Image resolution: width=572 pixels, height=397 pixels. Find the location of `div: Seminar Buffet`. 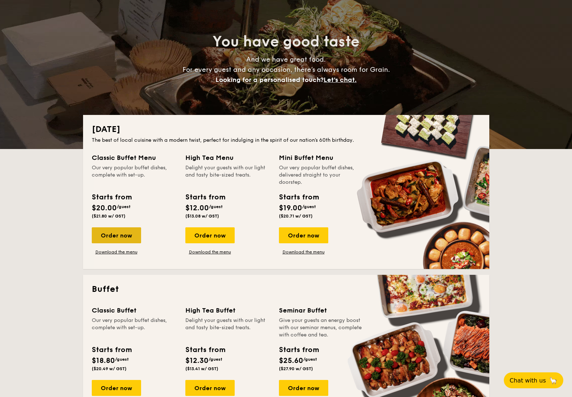

div: Seminar Buffet is located at coordinates (321, 310).